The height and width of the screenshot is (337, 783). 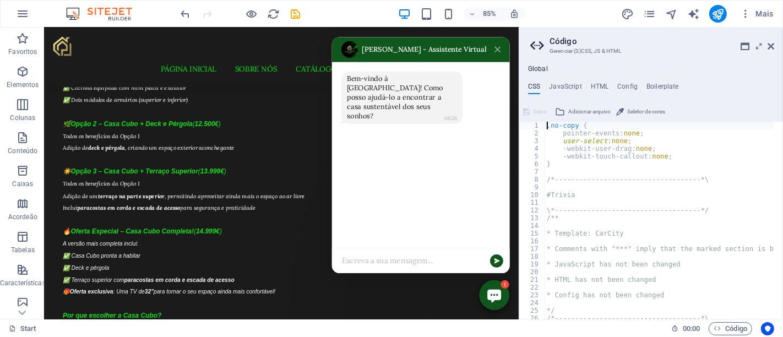 What do you see at coordinates (627, 89) in the screenshot?
I see `h4: Config` at bounding box center [627, 89].